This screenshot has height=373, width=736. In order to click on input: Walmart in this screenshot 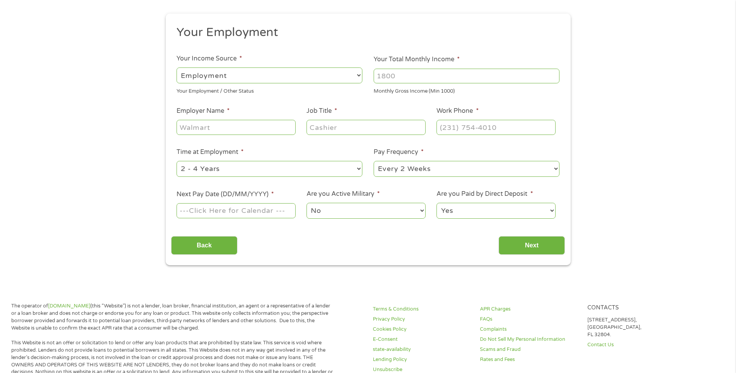, I will do `click(236, 127)`.